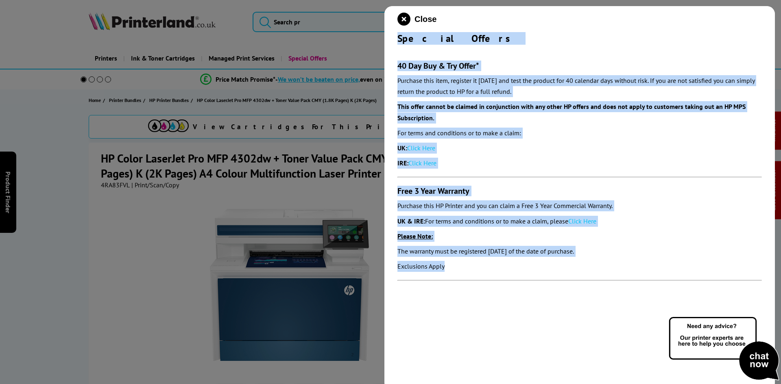 Image resolution: width=781 pixels, height=384 pixels. Describe the element at coordinates (421, 266) in the screenshot. I see `em: Exclusions Apply` at that location.